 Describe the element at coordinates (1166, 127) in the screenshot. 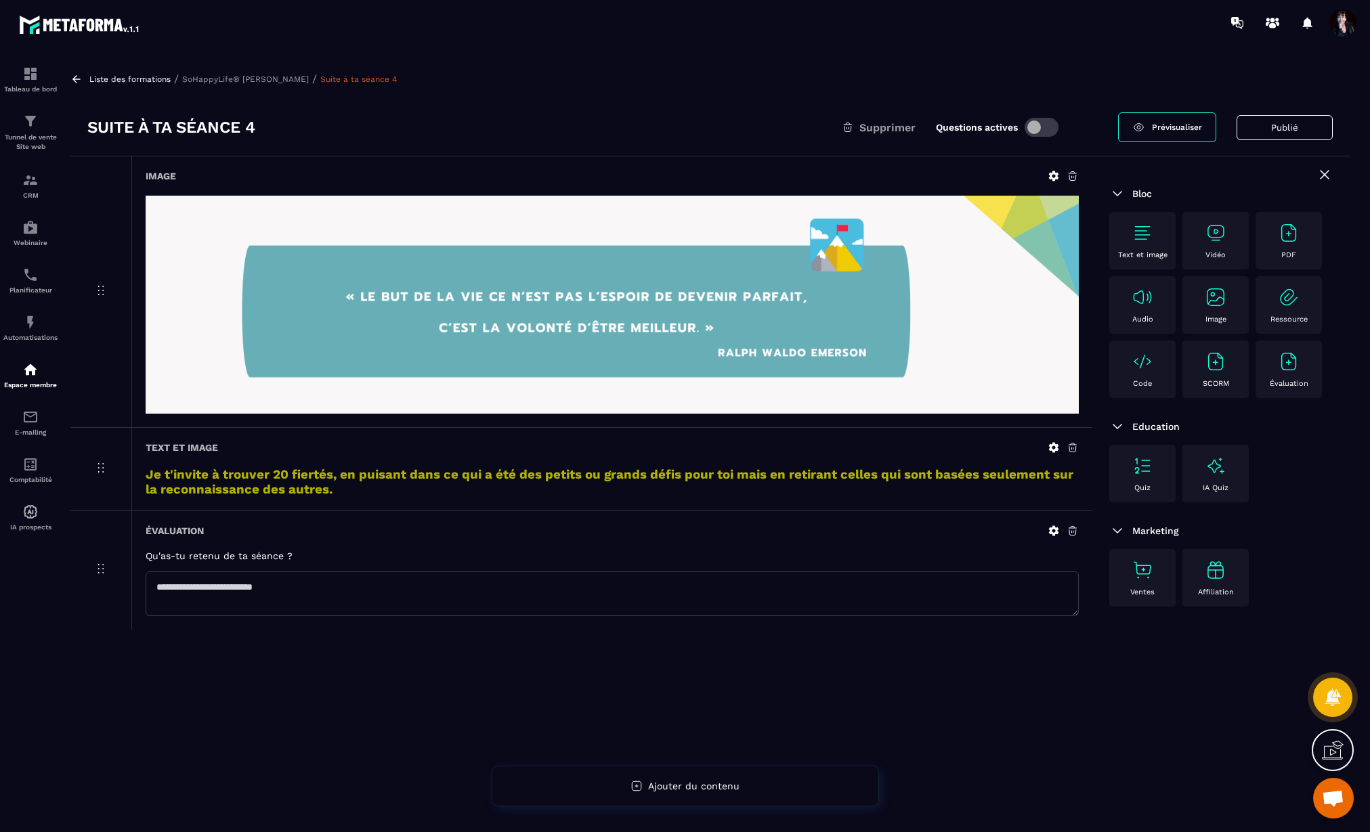

I see `a: Prévisualiser` at that location.